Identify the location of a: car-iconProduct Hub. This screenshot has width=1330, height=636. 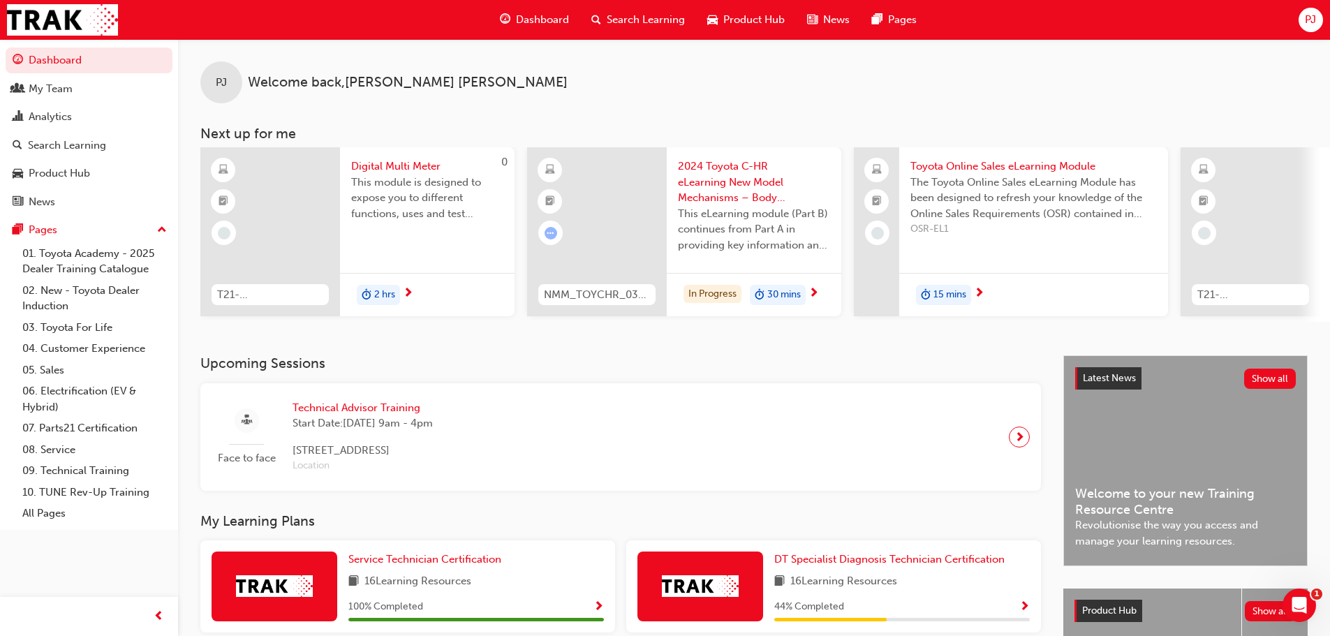
(746, 20).